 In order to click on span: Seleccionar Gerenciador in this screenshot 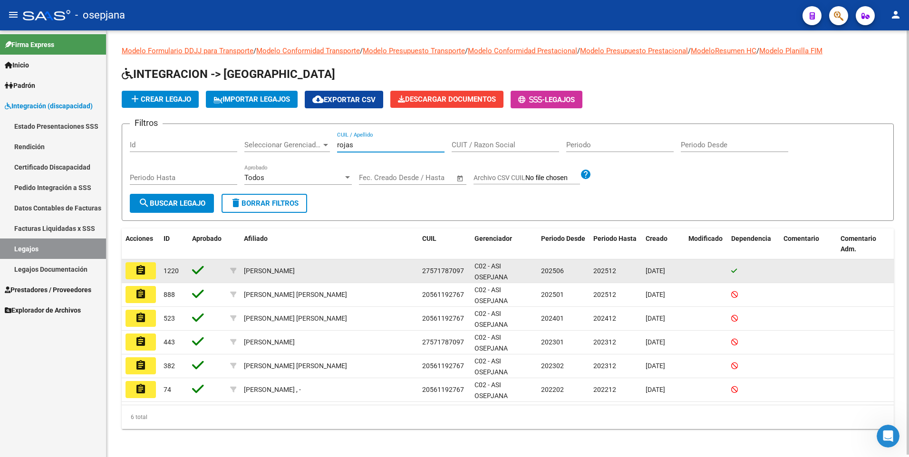, I will do `click(283, 145)`.